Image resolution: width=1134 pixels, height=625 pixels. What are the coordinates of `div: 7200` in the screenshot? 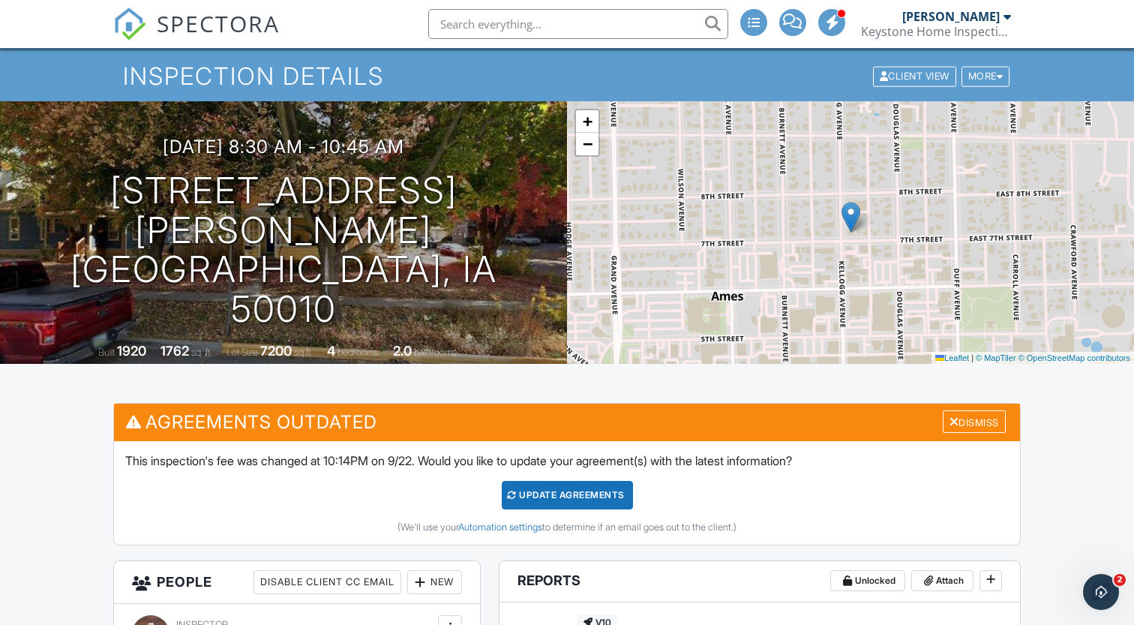 It's located at (276, 350).